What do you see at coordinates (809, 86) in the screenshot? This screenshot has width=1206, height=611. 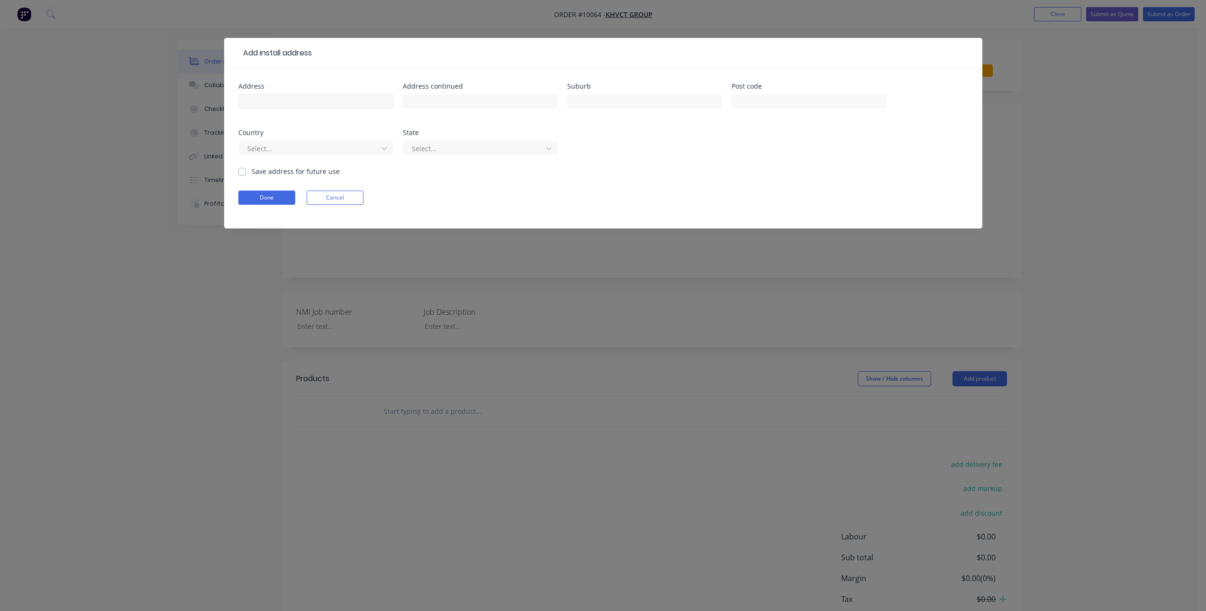 I see `div: Post code` at bounding box center [809, 86].